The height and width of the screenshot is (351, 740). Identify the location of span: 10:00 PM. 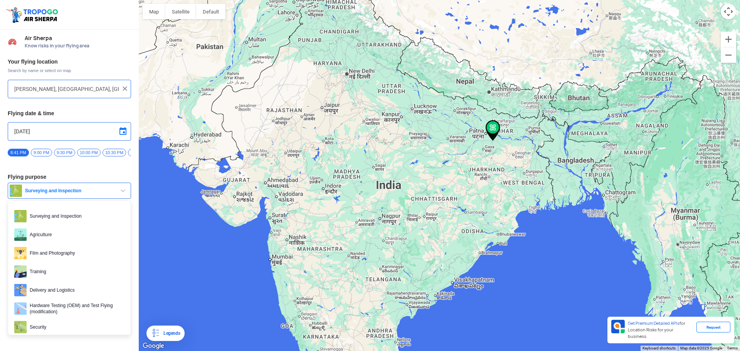
(89, 153).